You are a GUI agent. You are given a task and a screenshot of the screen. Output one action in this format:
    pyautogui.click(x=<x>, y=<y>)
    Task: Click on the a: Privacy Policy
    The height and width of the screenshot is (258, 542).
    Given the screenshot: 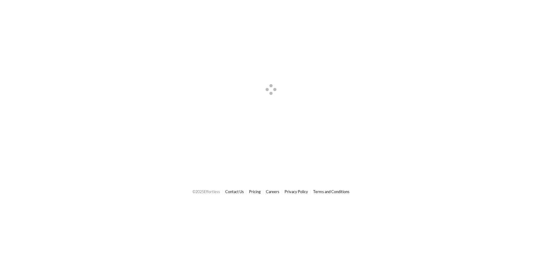 What is the action you would take?
    pyautogui.click(x=296, y=192)
    